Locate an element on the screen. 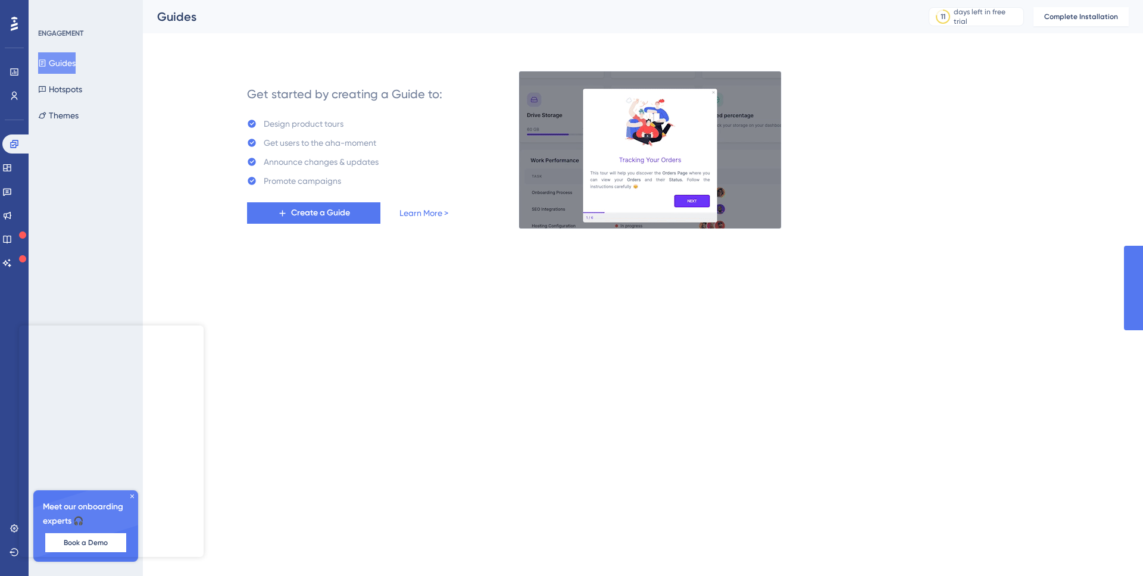 This screenshot has width=1143, height=576. button: Hotspots is located at coordinates (60, 89).